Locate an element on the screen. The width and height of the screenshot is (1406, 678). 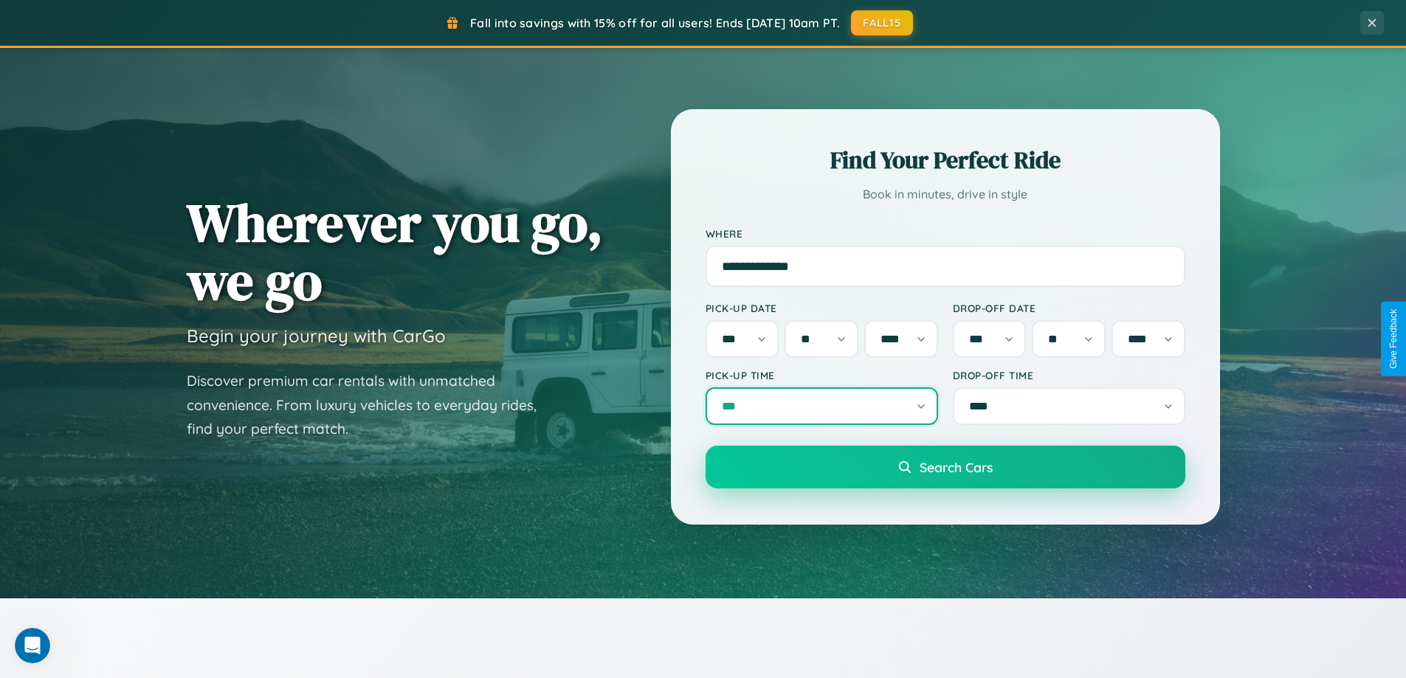
span: Search Cars is located at coordinates (956, 467).